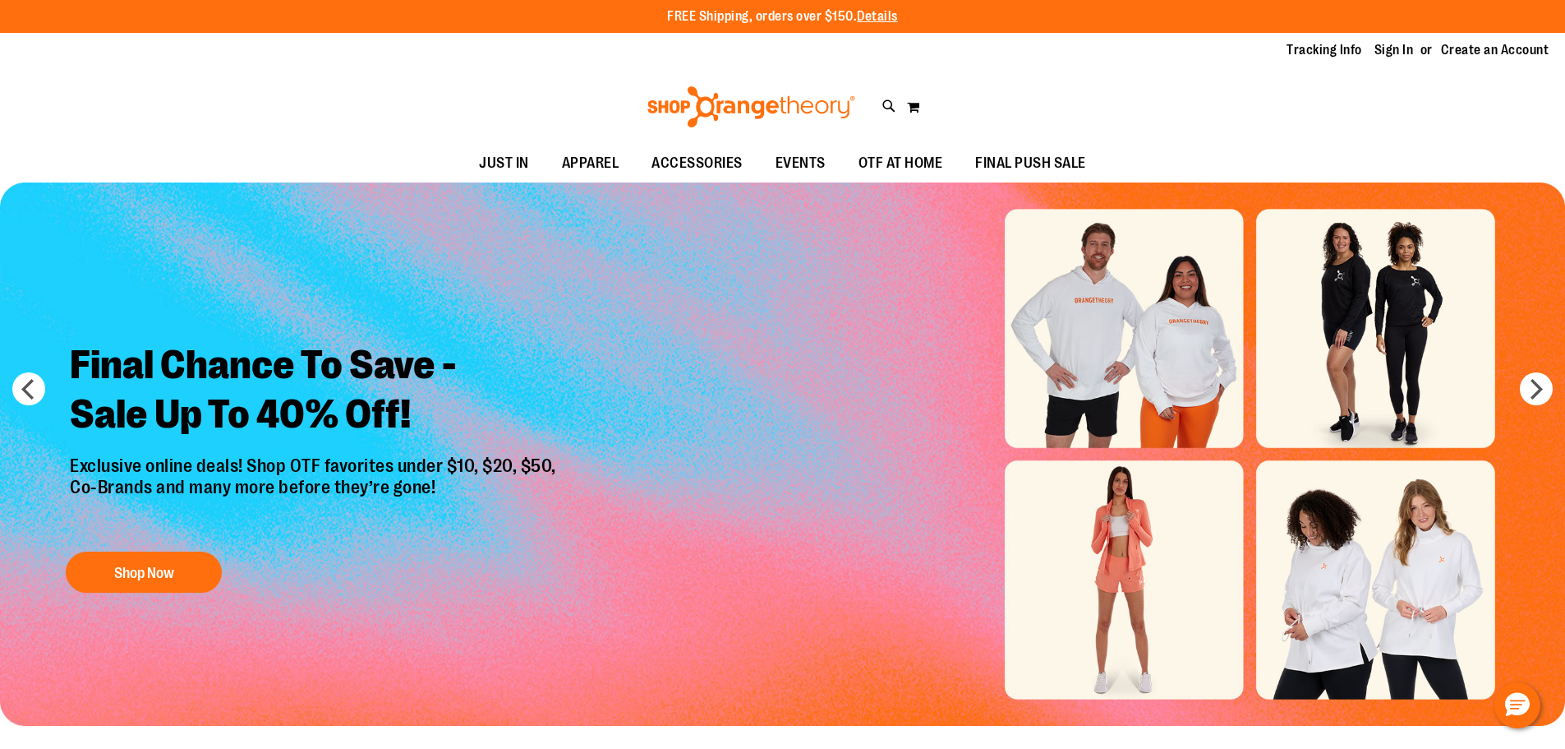 This screenshot has width=1565, height=749. I want to click on span: OTF AT HOME, so click(901, 163).